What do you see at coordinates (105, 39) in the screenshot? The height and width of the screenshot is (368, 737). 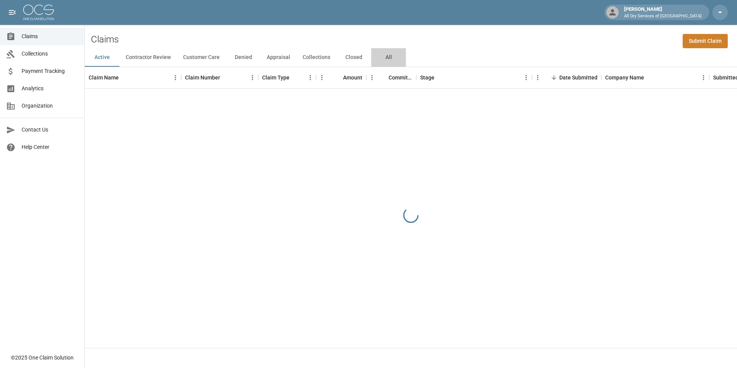 I see `h2: Claims` at bounding box center [105, 39].